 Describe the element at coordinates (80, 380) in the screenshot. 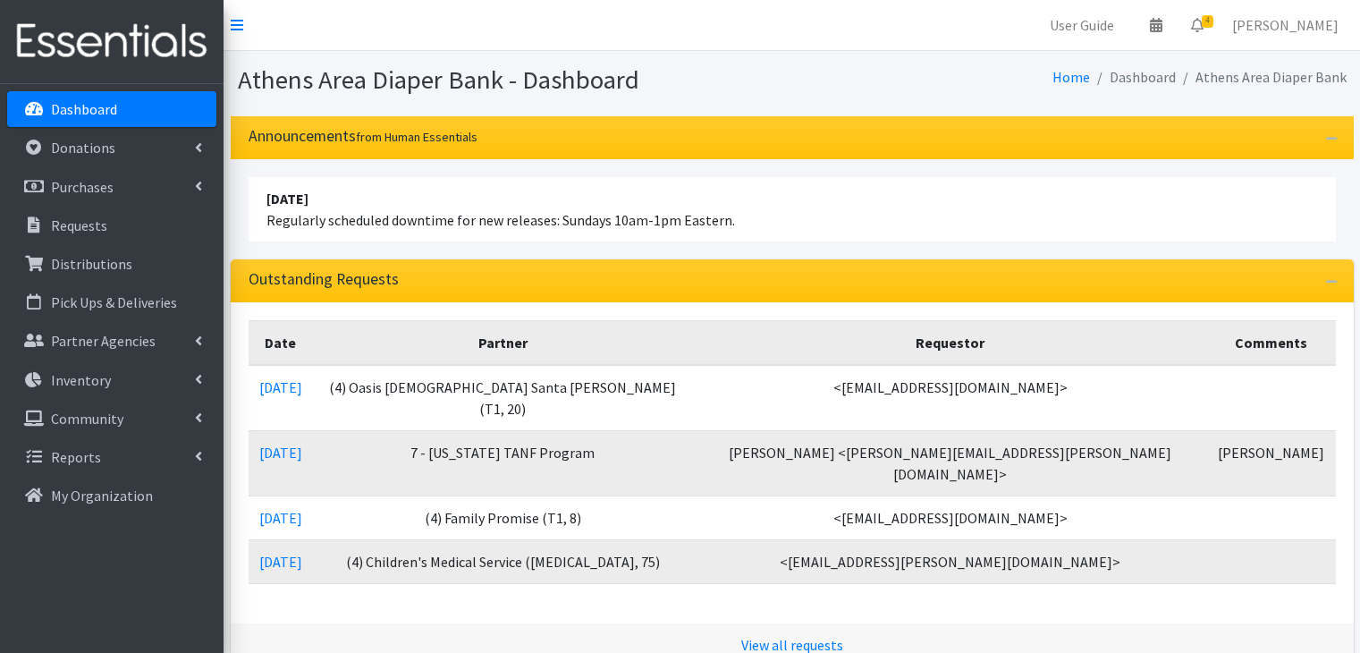

I see `p: Inventory` at that location.